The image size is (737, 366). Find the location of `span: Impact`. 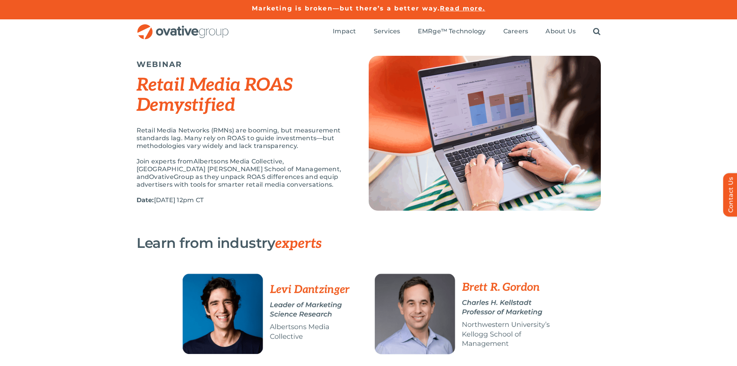

span: Impact is located at coordinates (344, 31).